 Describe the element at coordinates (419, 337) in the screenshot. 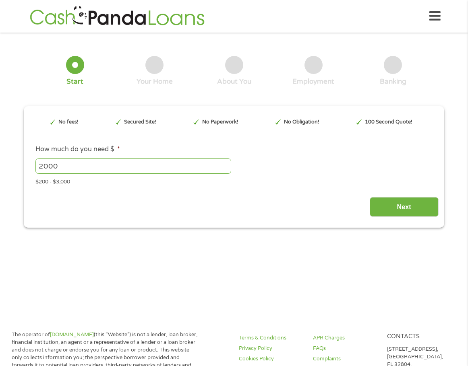

I see `h4: Contacts` at that location.